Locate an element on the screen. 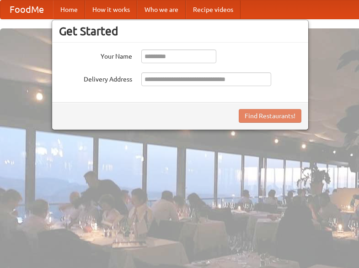 The image size is (359, 268). a: Recipe videos is located at coordinates (213, 10).